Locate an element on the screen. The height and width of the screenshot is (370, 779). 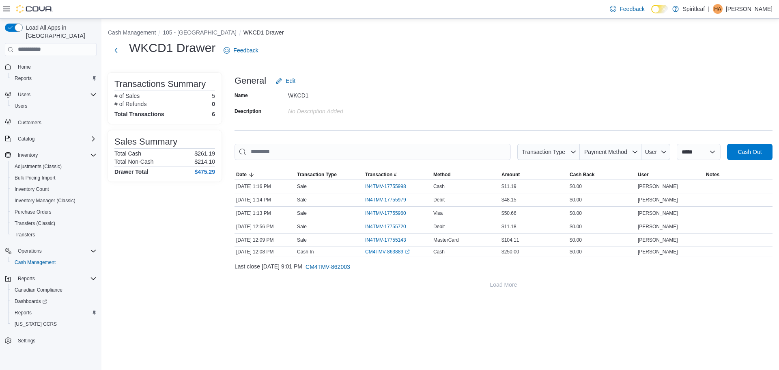
span: IN4TMV-17755998 is located at coordinates (386, 186).